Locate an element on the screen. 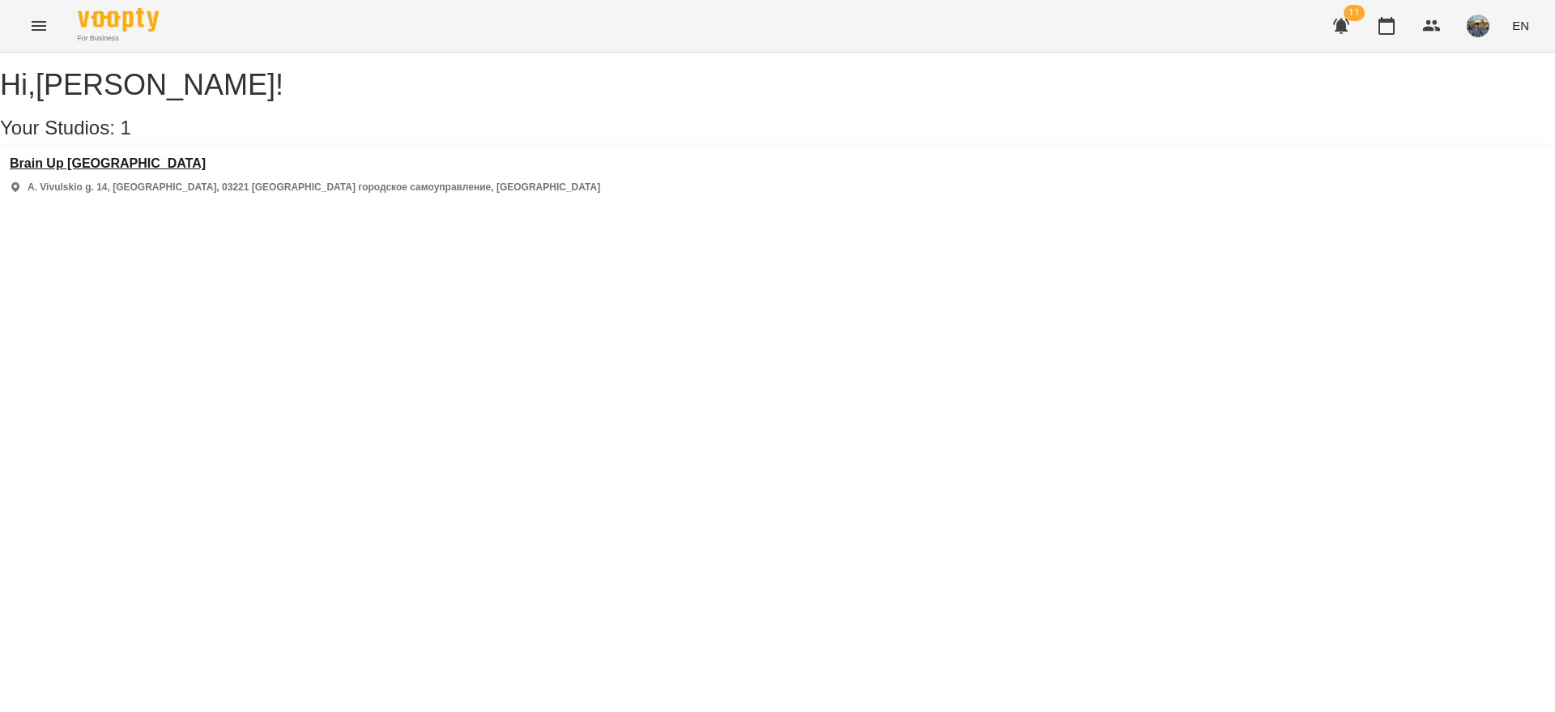 Image resolution: width=1555 pixels, height=712 pixels. img: e4bc6a3ab1e62a2b3fe154bdca76ca1b.jpg is located at coordinates (1478, 26).